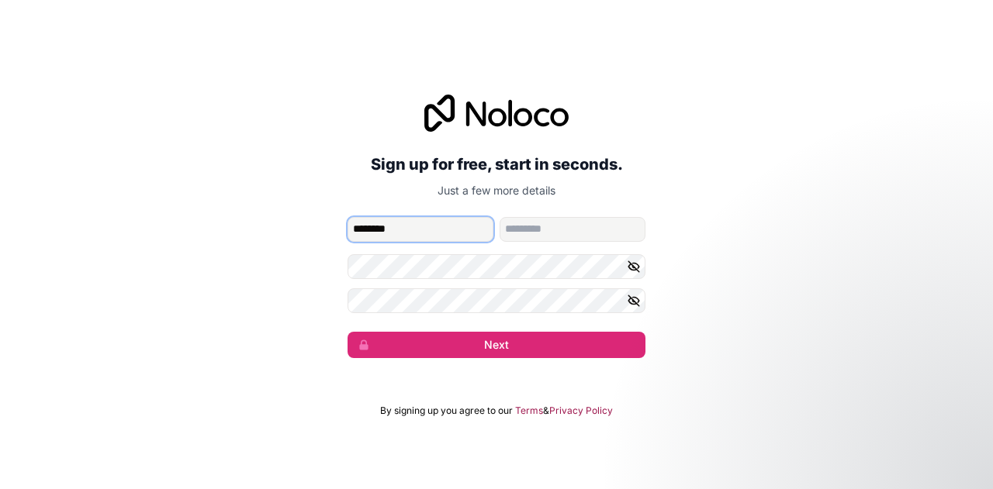 This screenshot has height=489, width=993. What do you see at coordinates (496, 301) in the screenshot?
I see `input: Confirm password` at bounding box center [496, 301].